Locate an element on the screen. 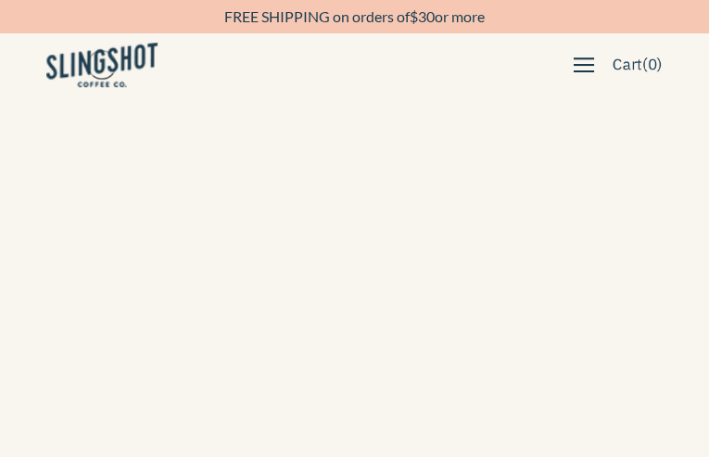 The image size is (709, 457). span: 30 is located at coordinates (426, 16).